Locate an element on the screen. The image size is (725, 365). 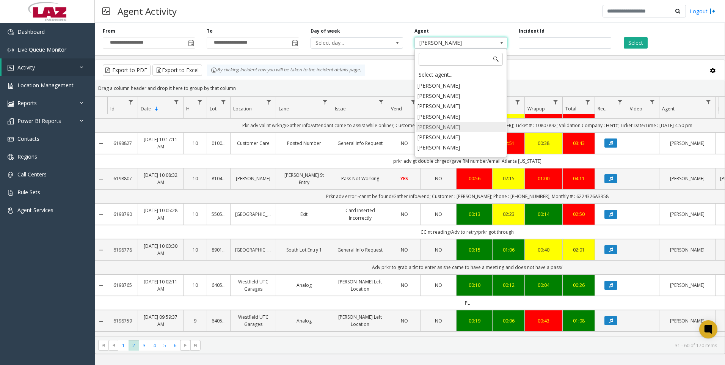
a: Exit is located at coordinates (304, 214).